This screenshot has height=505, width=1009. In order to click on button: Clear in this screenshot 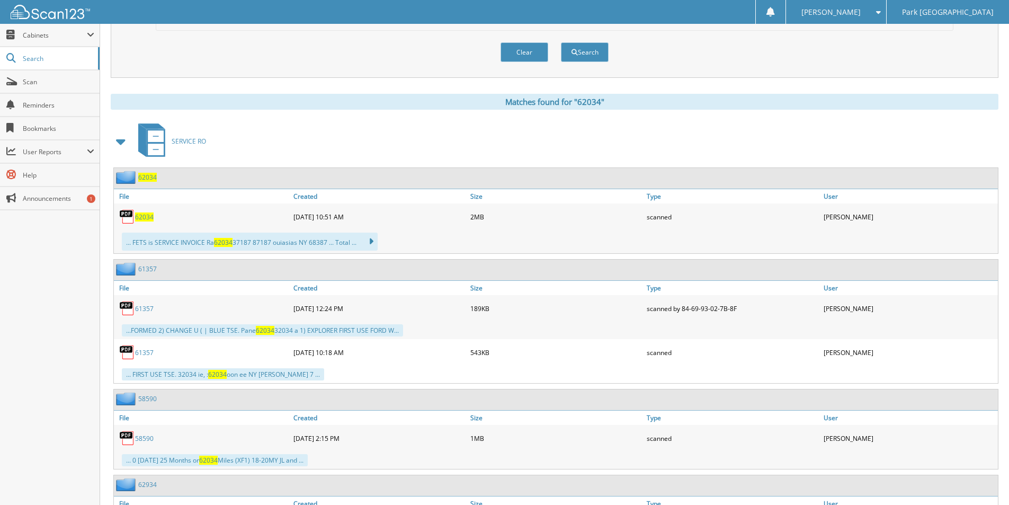, I will do `click(524, 52)`.